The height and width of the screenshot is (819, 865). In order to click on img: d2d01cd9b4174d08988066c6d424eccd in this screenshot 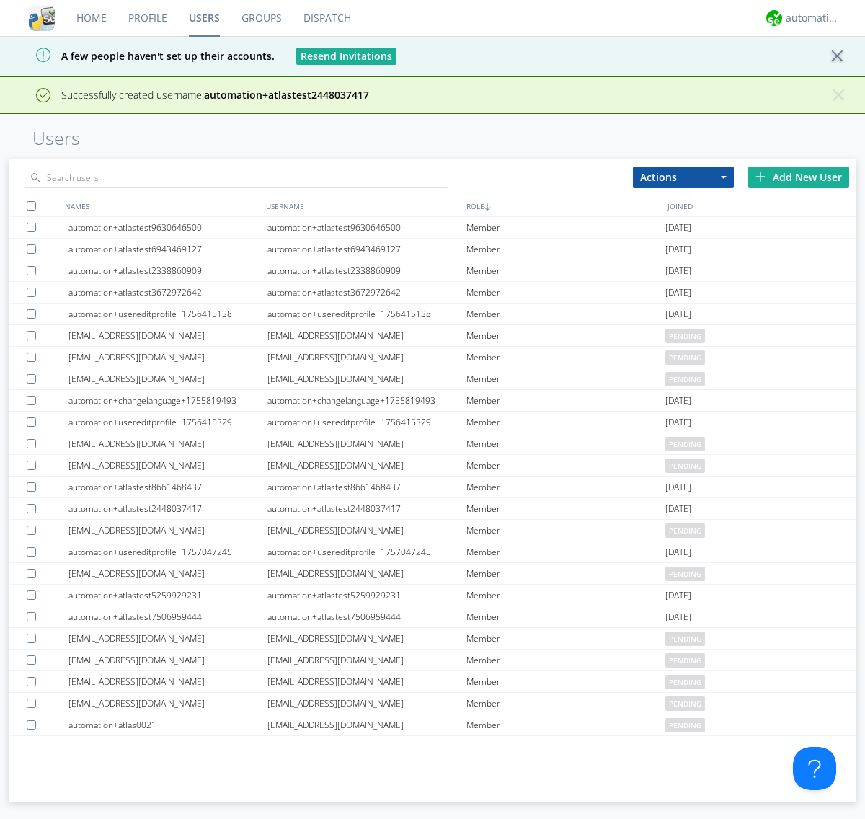, I will do `click(774, 18)`.